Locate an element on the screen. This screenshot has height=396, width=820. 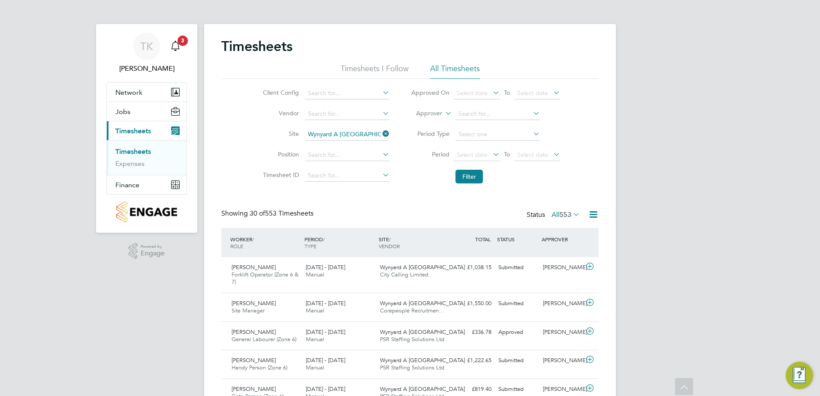
span: Tyler Kelly is located at coordinates (147, 69).